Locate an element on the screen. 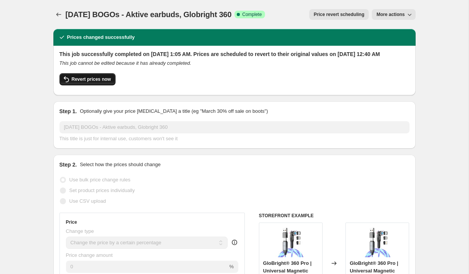 The height and width of the screenshot is (274, 469). span: Use CSV upload is located at coordinates (88, 201).